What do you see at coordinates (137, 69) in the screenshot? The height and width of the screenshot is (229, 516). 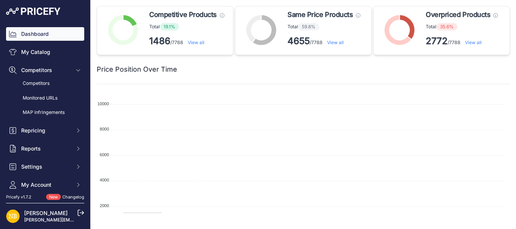 I see `h2: Price Position Over Time` at bounding box center [137, 69].